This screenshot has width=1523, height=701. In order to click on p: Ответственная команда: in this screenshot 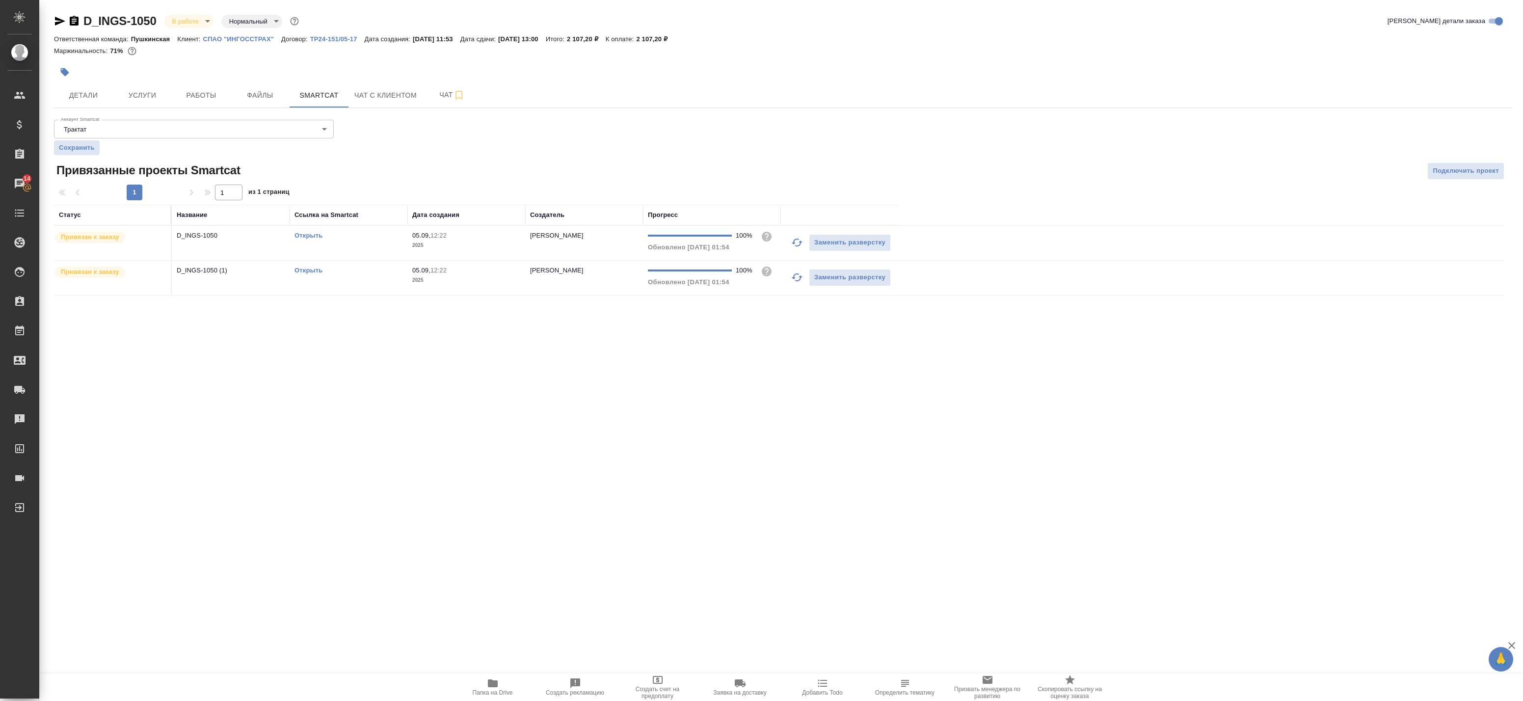, I will do `click(92, 39)`.